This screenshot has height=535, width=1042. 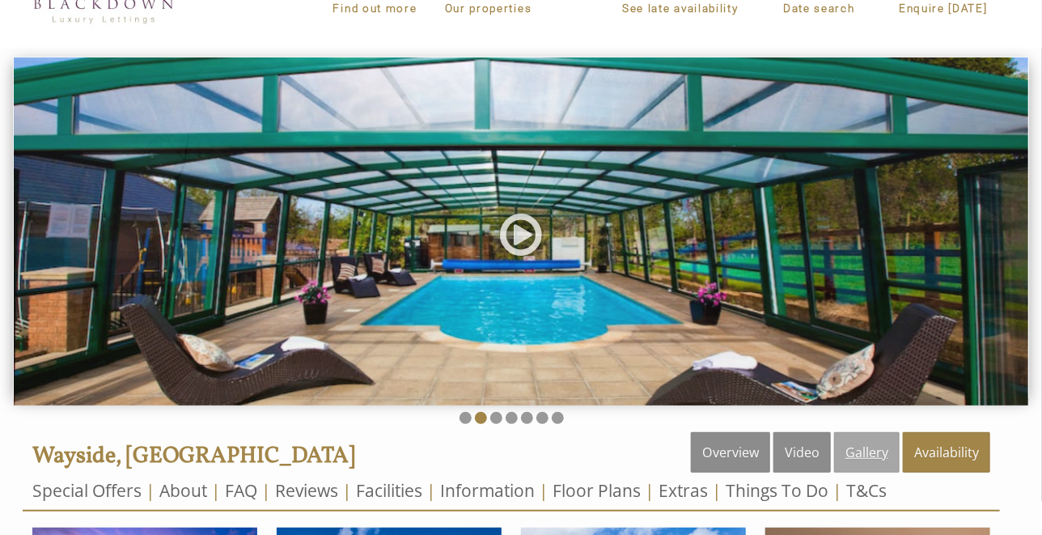 What do you see at coordinates (947, 452) in the screenshot?
I see `a: Availability` at bounding box center [947, 452].